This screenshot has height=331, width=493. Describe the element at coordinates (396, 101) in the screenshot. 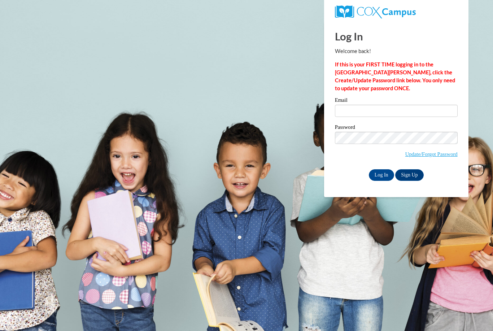

I see `label: Email` at that location.